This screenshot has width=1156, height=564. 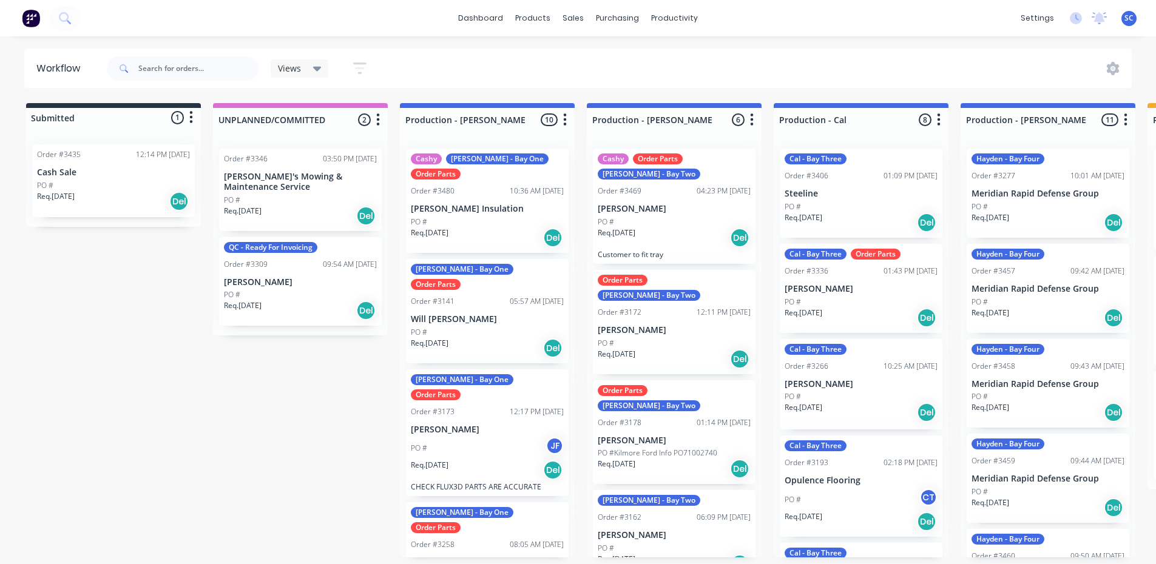 What do you see at coordinates (433, 412) in the screenshot?
I see `div: Order #3173` at bounding box center [433, 412].